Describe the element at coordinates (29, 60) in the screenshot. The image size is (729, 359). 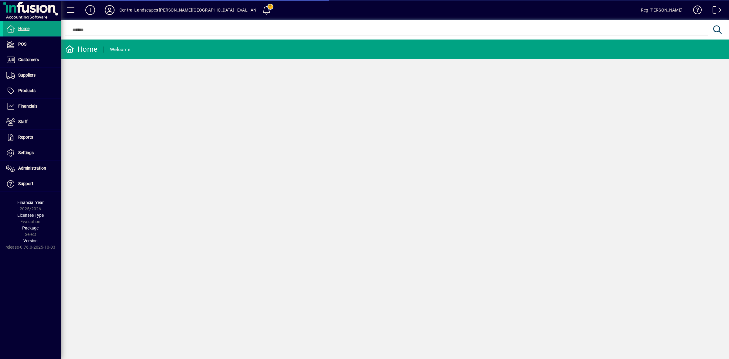
I see `span: Customers` at that location.